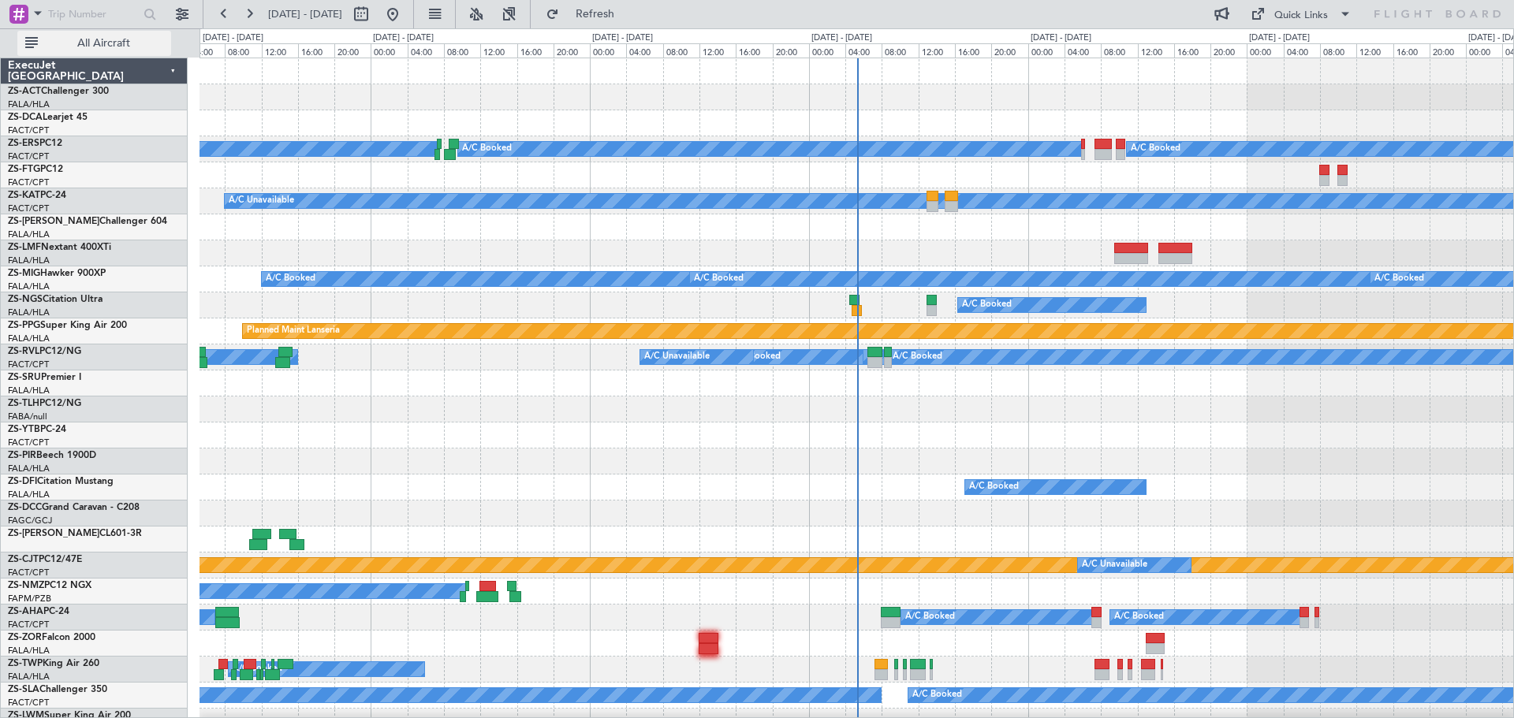 This screenshot has height=718, width=1514. Describe the element at coordinates (293, 331) in the screenshot. I see `div: Planned Maint Lanseria` at that location.